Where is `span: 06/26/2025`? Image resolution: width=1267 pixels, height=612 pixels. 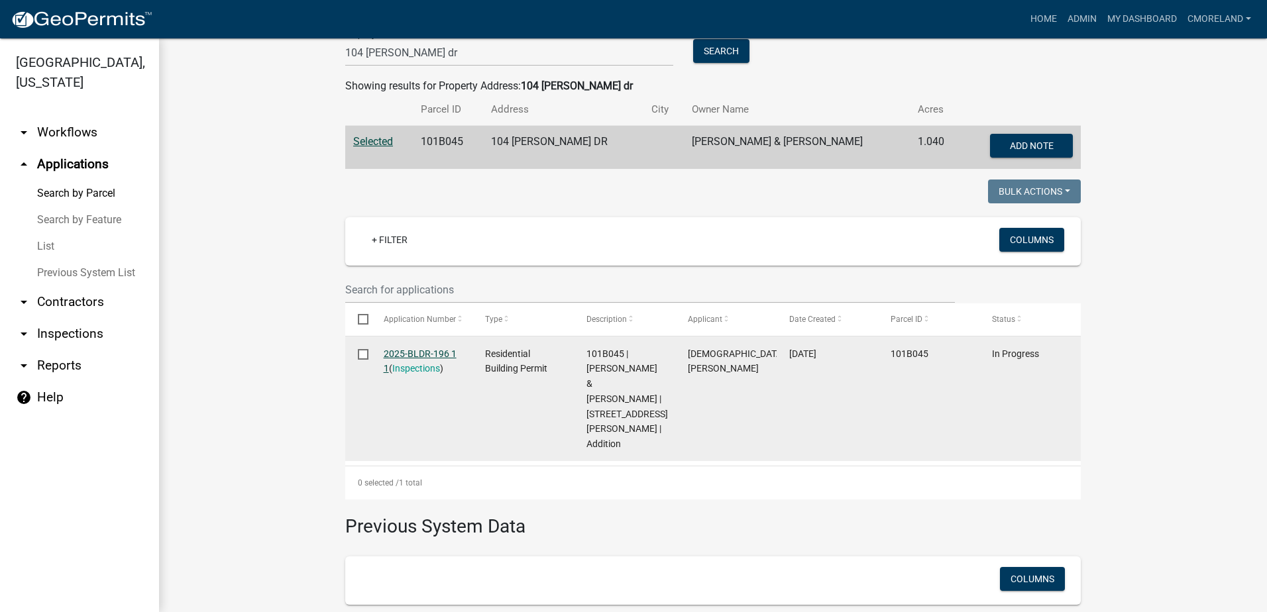
span: 06/26/2025 is located at coordinates (802, 354).